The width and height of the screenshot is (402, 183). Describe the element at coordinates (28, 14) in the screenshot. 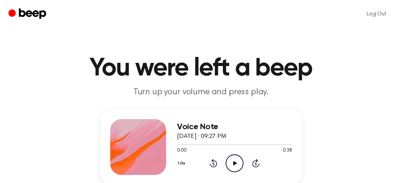

I see `a: Beep` at that location.